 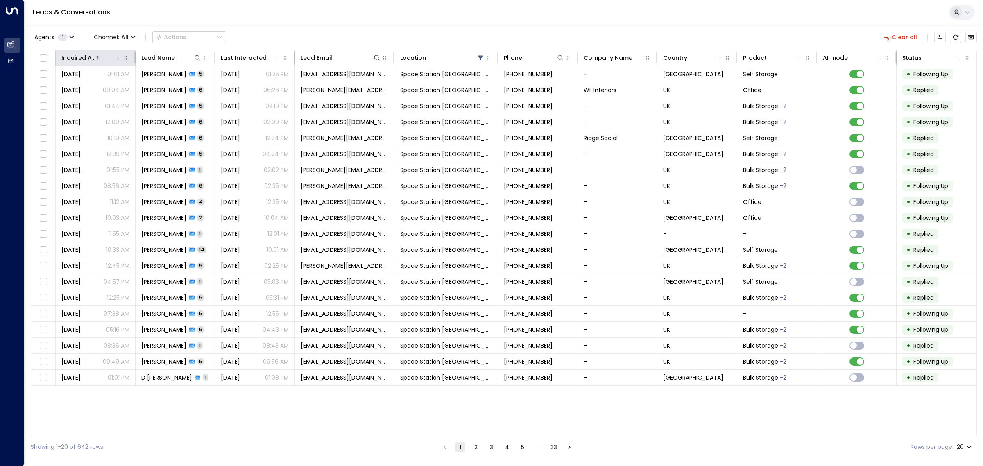 What do you see at coordinates (71, 314) in the screenshot?
I see `span: Mar 24, 2025` at bounding box center [71, 314].